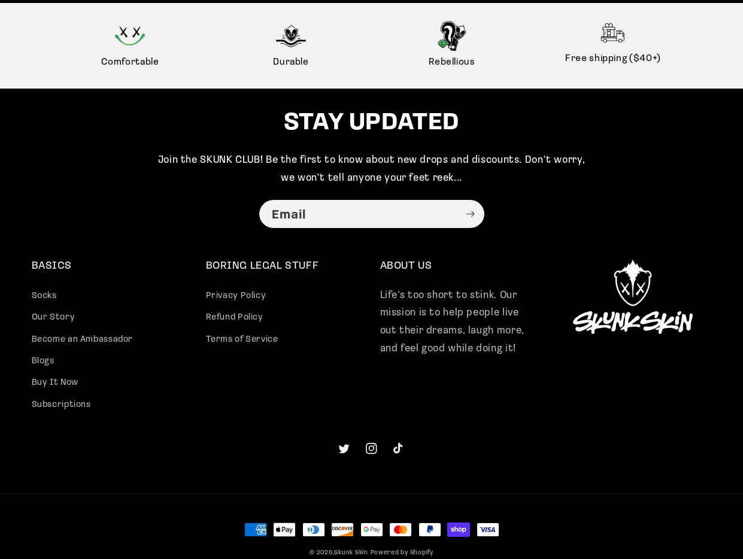 The image size is (743, 559). Describe the element at coordinates (452, 62) in the screenshot. I see `span: Rebellious` at that location.